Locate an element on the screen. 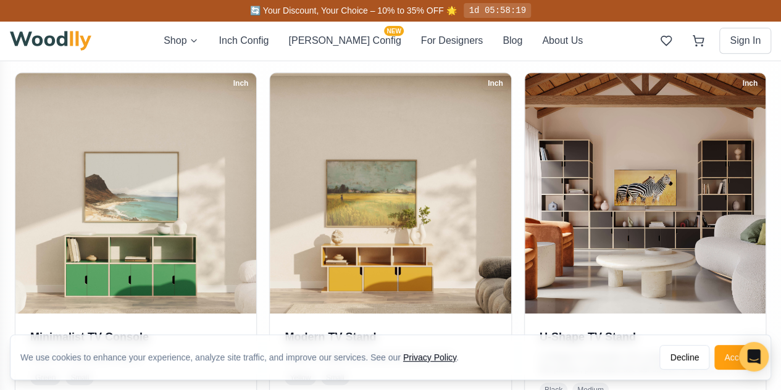 The image size is (781, 390). button: Blog is located at coordinates (513, 41).